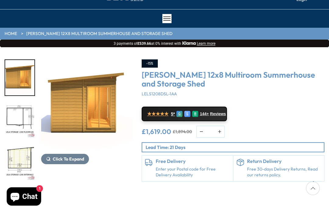 This screenshot has height=212, width=329. I want to click on a: Enter your Postal code for Free Delivery Availability, so click(193, 172).